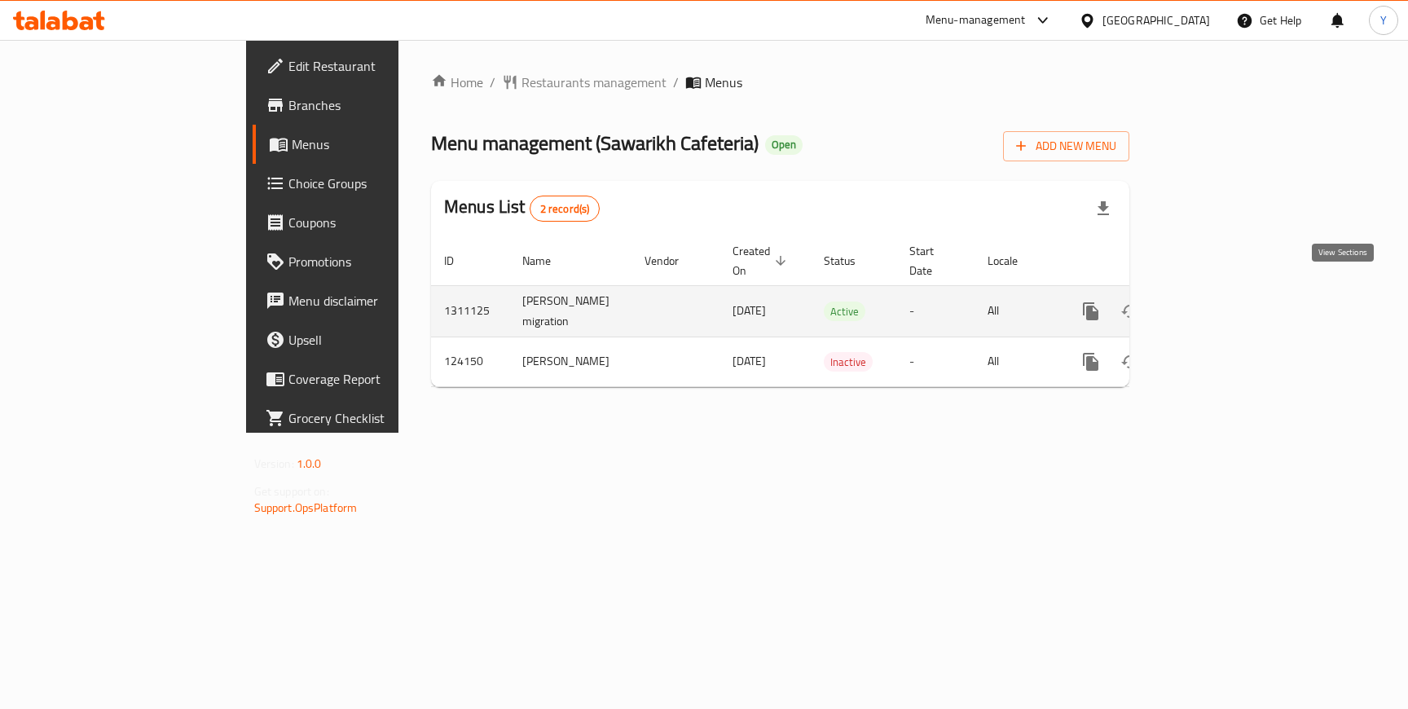 The image size is (1408, 709). What do you see at coordinates (367, 222) in the screenshot?
I see `a: Coupons` at bounding box center [367, 222].